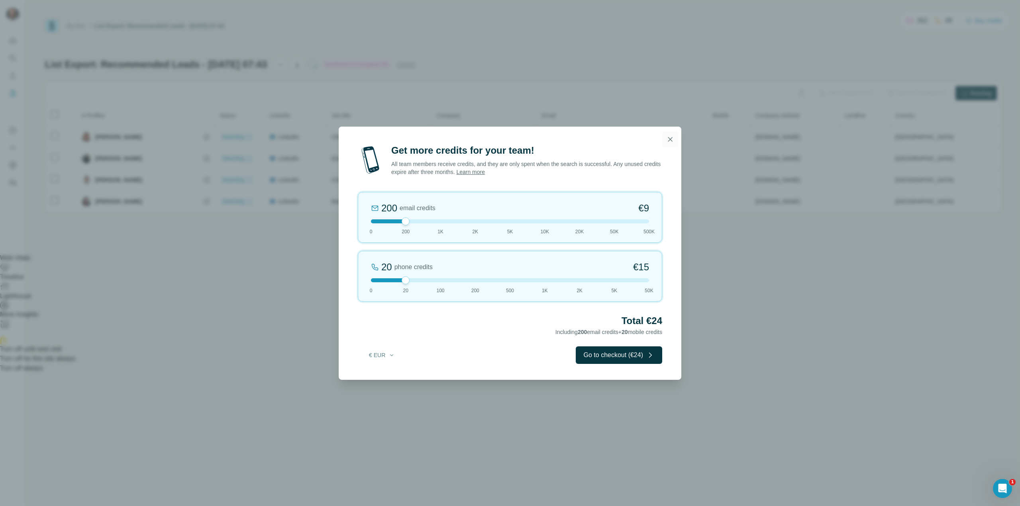 The image size is (1020, 506). Describe the element at coordinates (510, 291) in the screenshot. I see `span: 500` at that location.